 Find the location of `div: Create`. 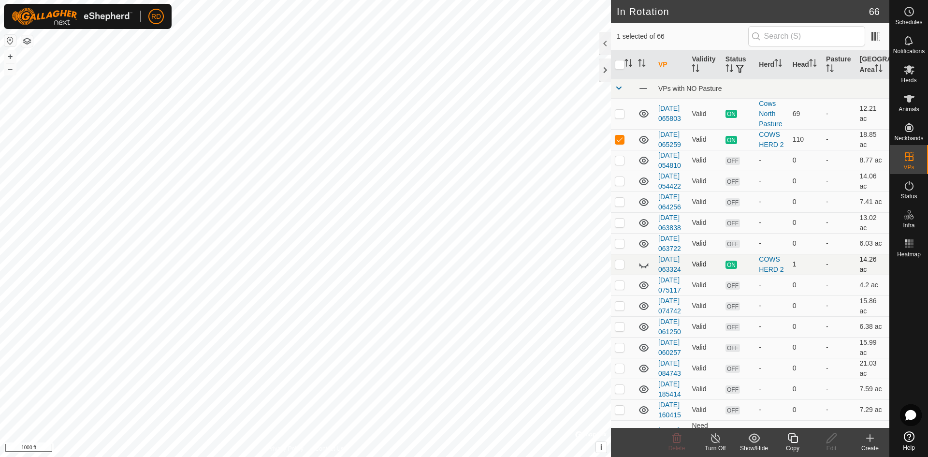

div: Create is located at coordinates (870, 448).